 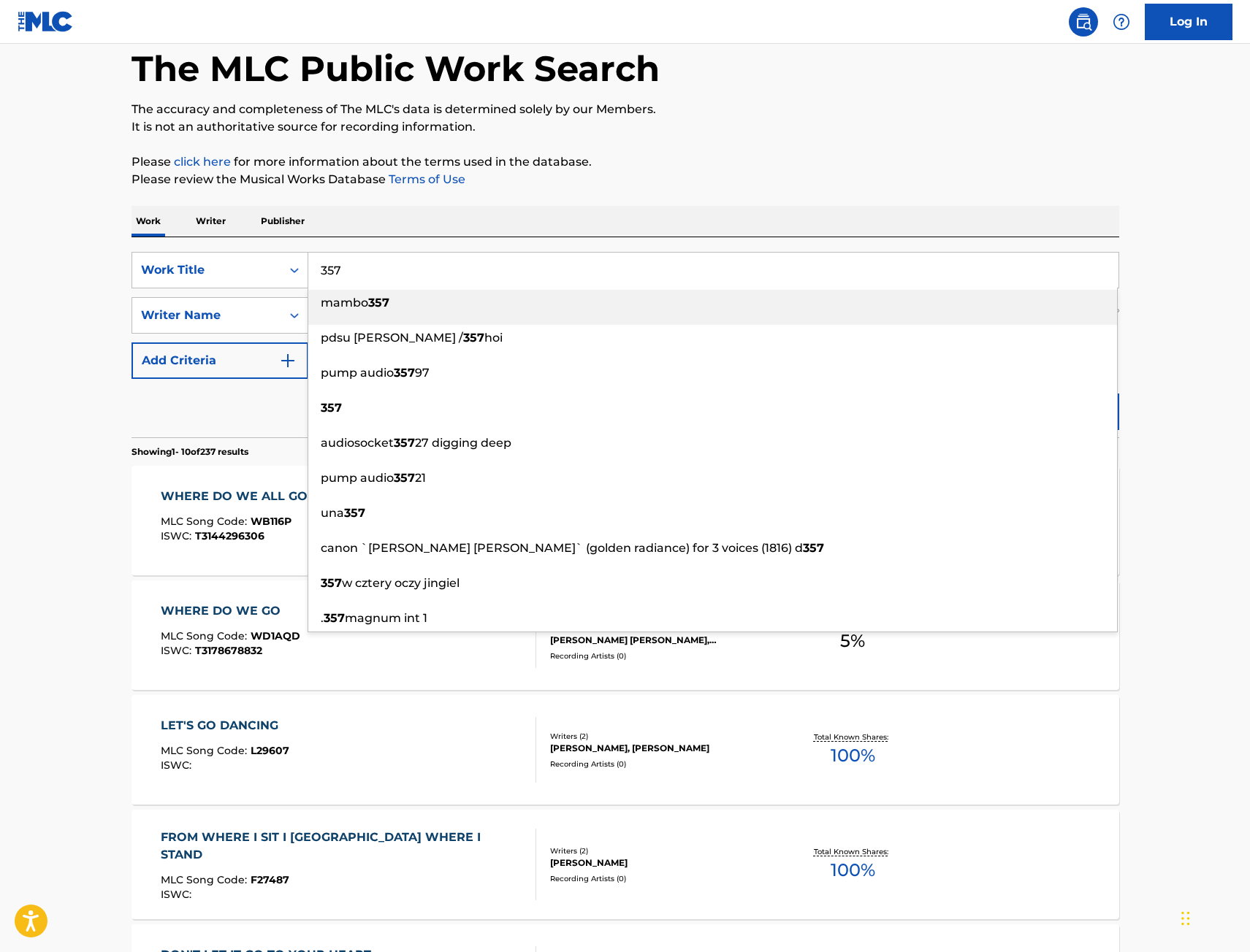 What do you see at coordinates (148, 221) in the screenshot?
I see `p: Work` at bounding box center [148, 221].